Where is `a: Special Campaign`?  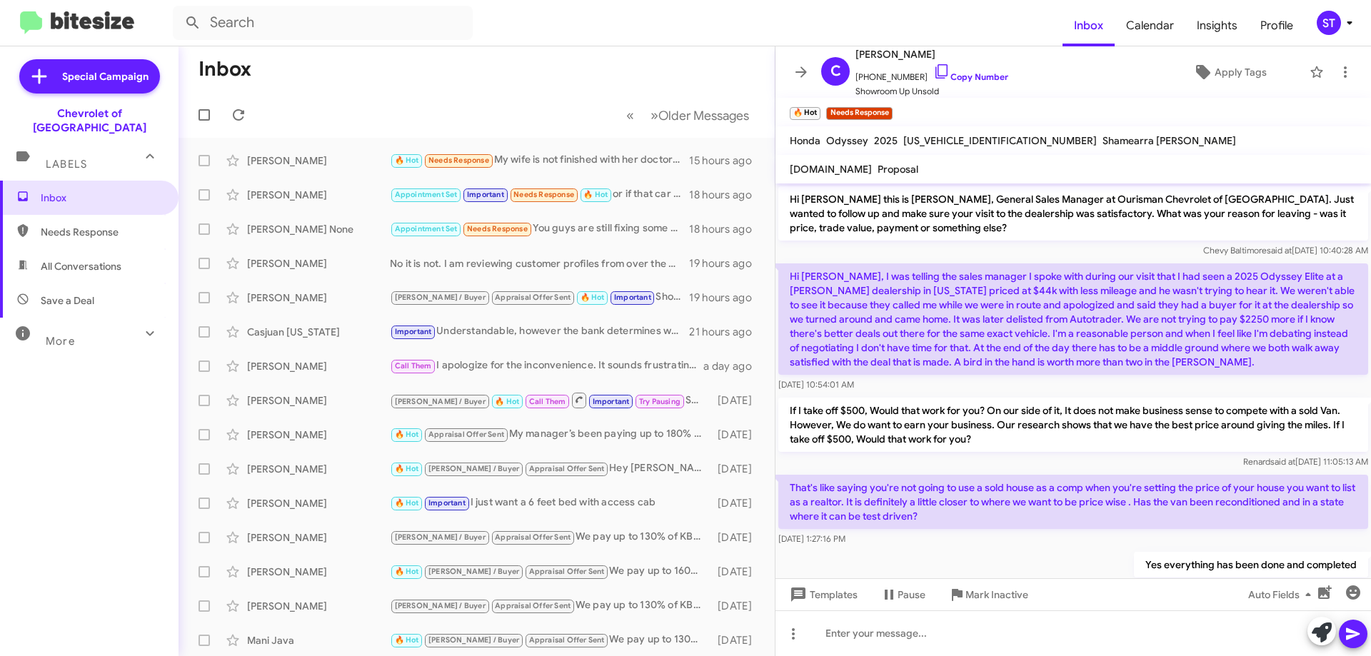
a: Special Campaign is located at coordinates (89, 76).